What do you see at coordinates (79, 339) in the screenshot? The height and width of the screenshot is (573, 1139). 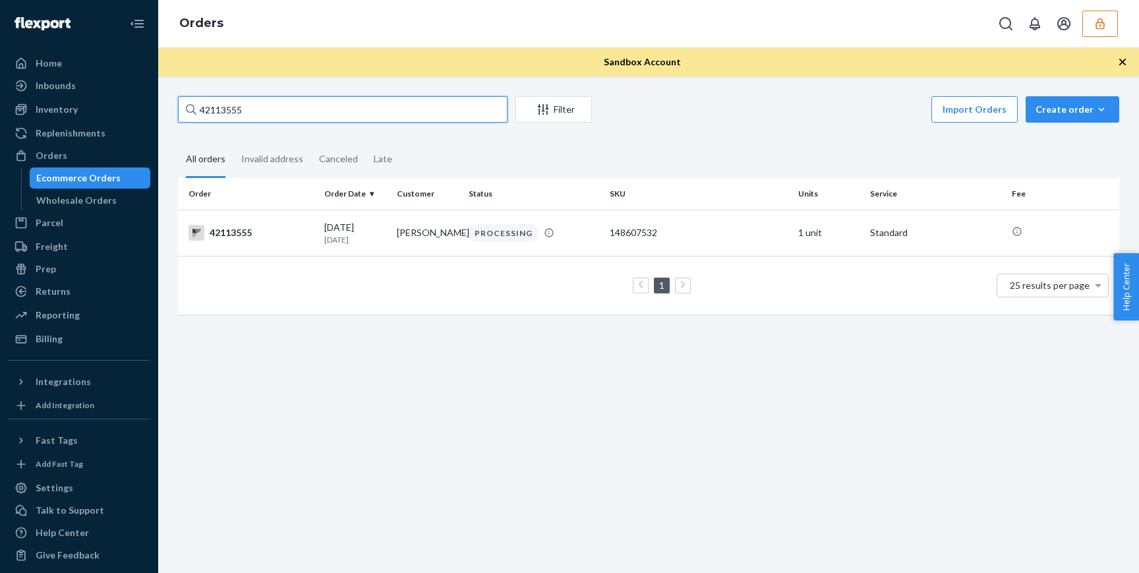 I see `a: Billing` at bounding box center [79, 339].